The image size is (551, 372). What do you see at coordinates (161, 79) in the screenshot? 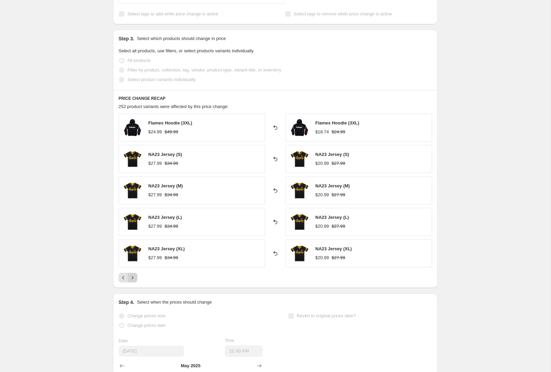
I see `span: Select product variants individually` at bounding box center [161, 79].